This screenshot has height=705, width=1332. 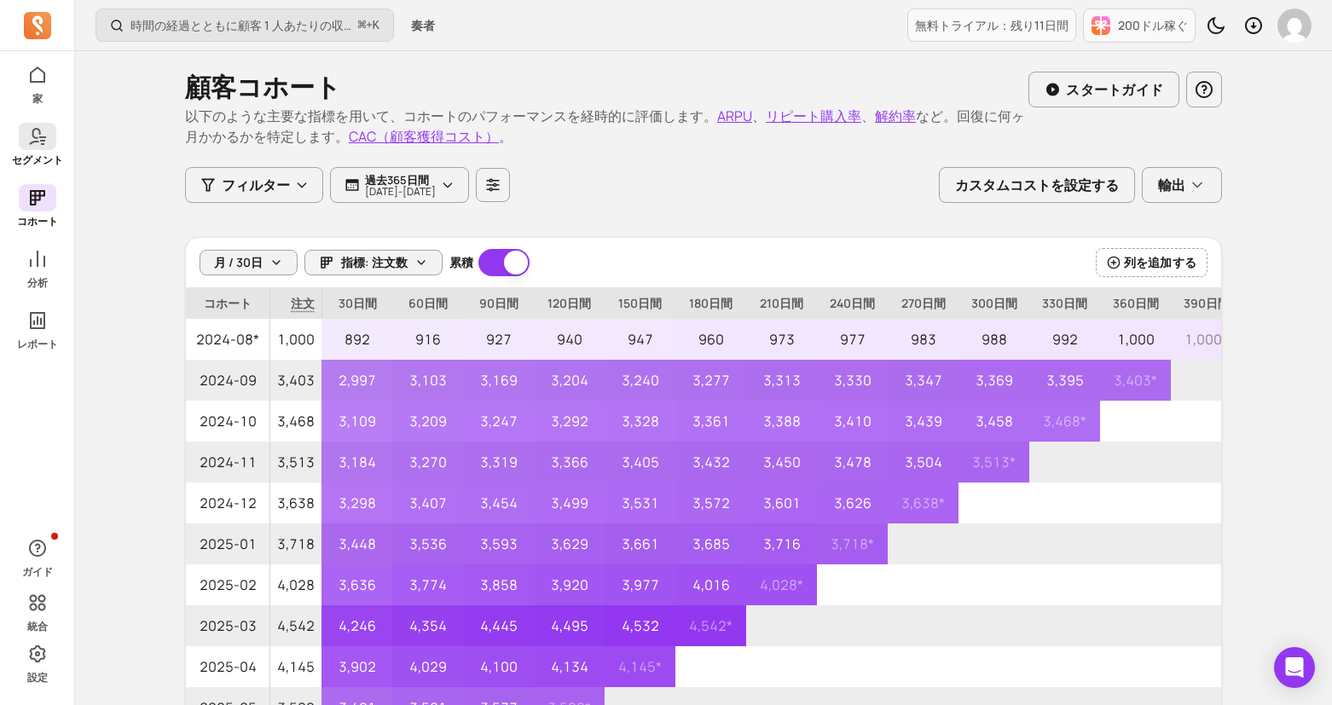 I want to click on font: 3,636, so click(x=357, y=585).